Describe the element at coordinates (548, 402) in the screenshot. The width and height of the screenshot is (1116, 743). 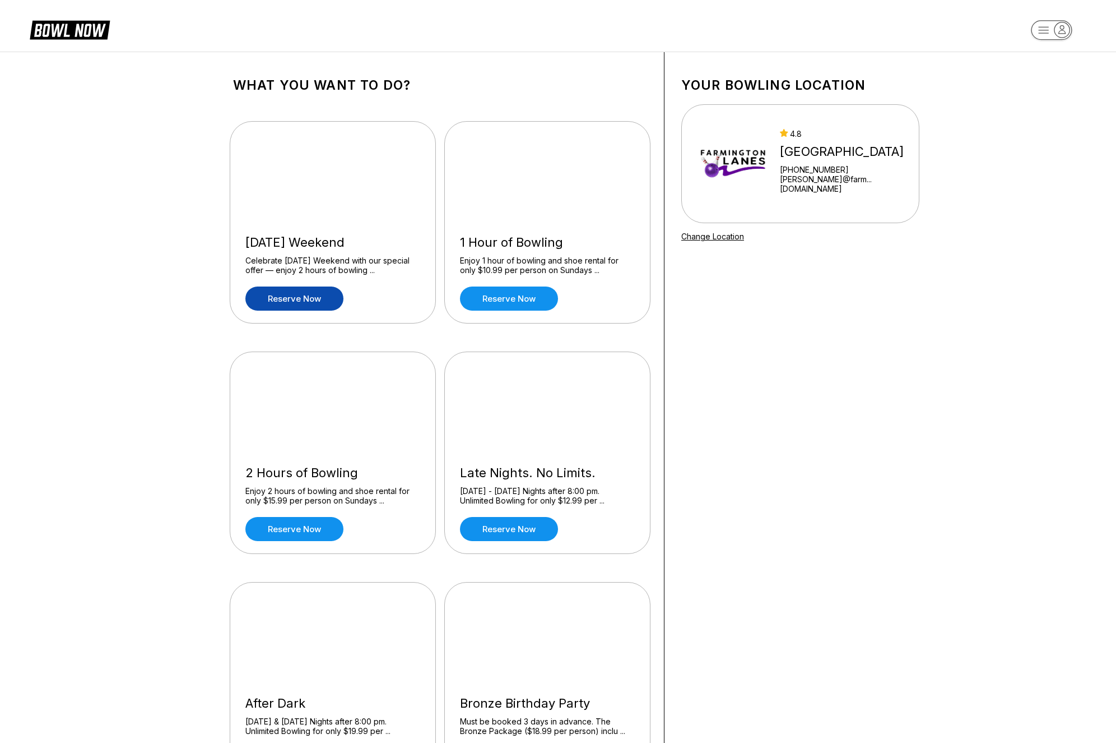
I see `img: Late Nights. No Limits.` at that location.